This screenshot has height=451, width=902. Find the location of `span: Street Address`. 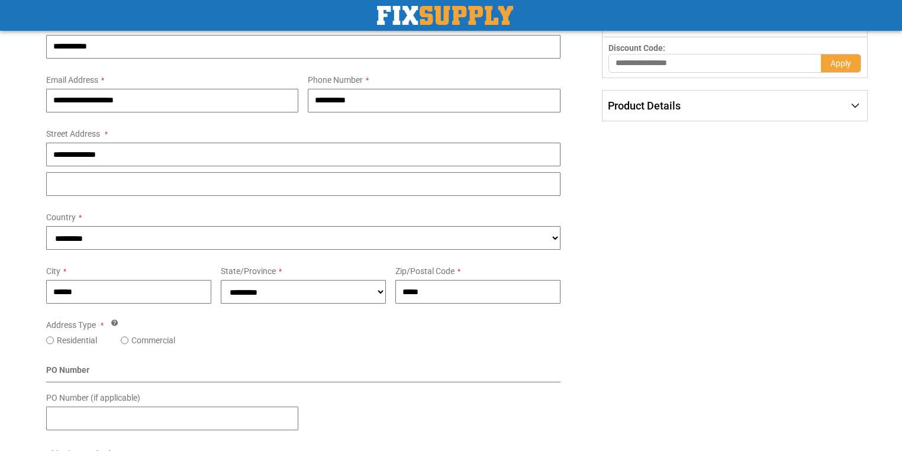

span: Street Address is located at coordinates (73, 134).